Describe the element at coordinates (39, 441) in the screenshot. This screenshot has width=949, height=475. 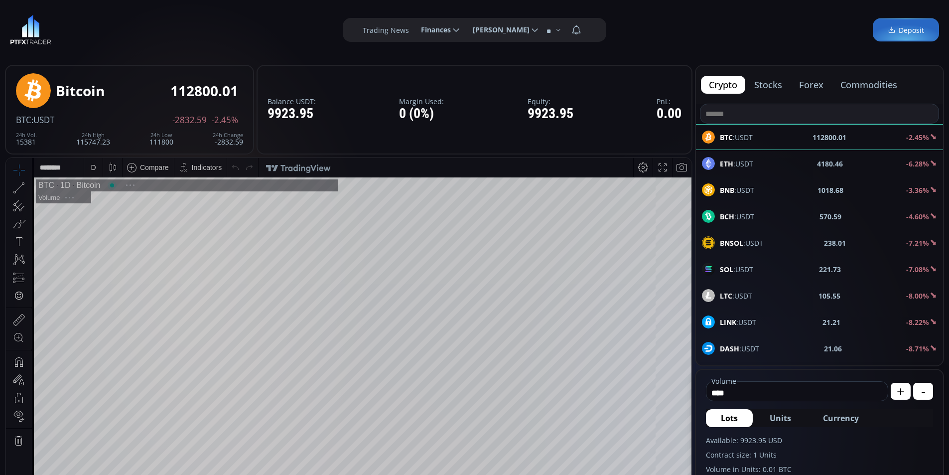
I see `div: 5y` at that location.